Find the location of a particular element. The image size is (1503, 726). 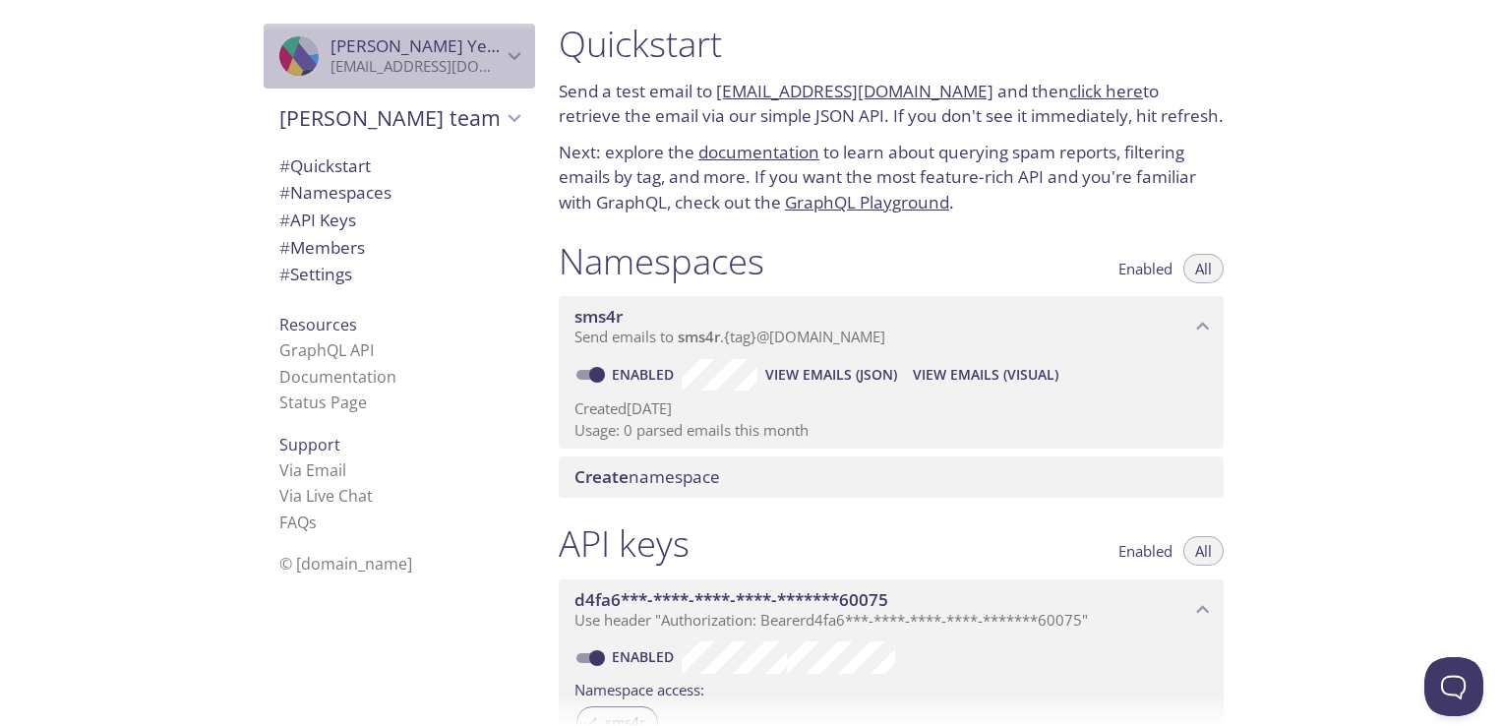

p: Next: explore the to learn about querying spam reports, filtering emails by tag, and more. If you... is located at coordinates (891, 177).